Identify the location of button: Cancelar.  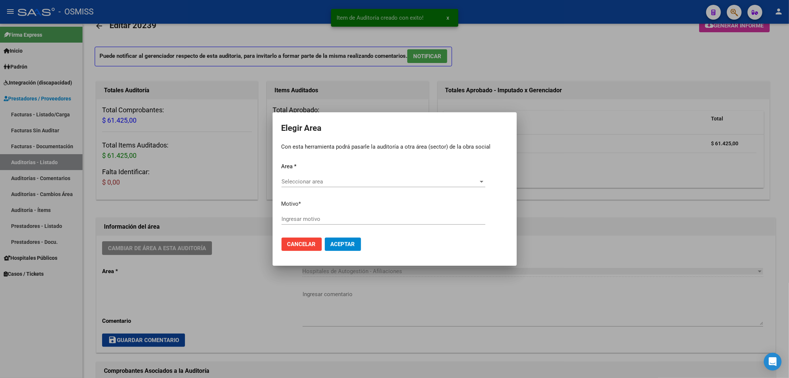
(302, 244).